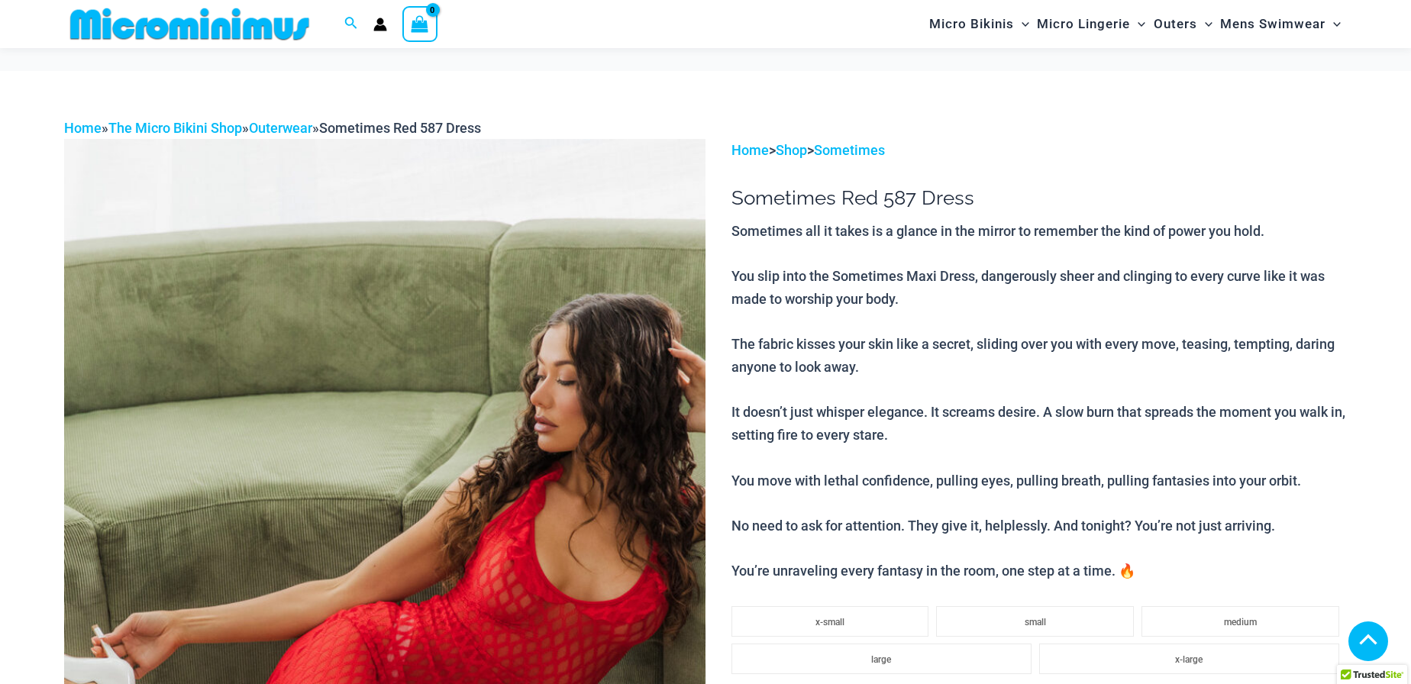  I want to click on a: Account icon link, so click(380, 24).